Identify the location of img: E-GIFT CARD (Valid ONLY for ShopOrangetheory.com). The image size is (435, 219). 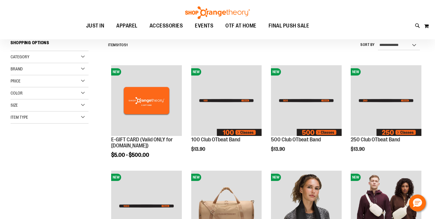
(147, 101).